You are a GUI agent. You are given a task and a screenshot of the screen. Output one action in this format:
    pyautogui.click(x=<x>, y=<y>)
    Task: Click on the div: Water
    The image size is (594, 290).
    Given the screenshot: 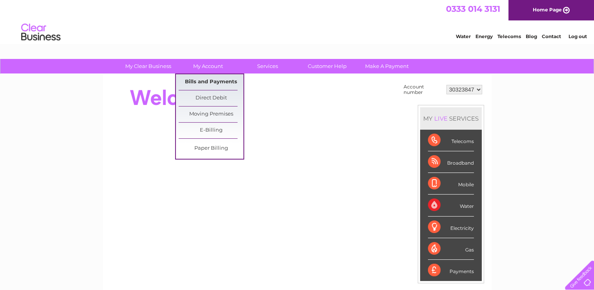 What is the action you would take?
    pyautogui.click(x=450, y=205)
    